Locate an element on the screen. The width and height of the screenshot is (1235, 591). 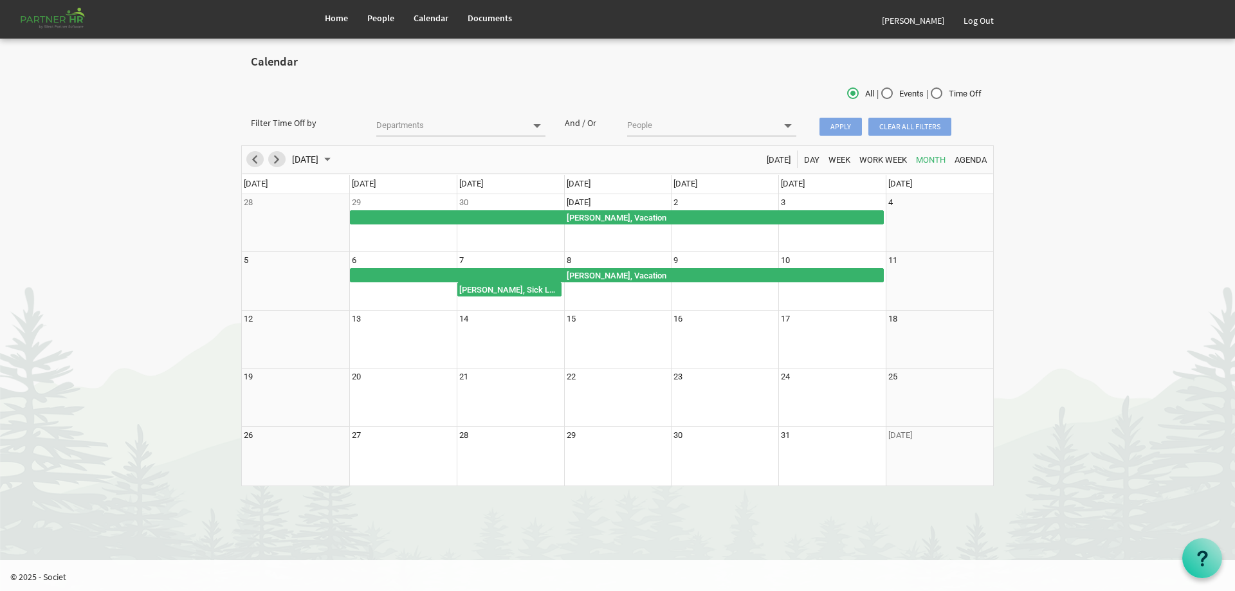
div: Thursday, October 16, 2025 is located at coordinates (678, 319).